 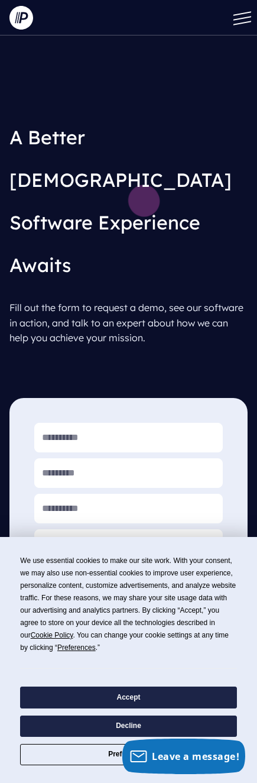 What do you see at coordinates (128, 604) in the screenshot?
I see `div: We use essential cookies to make our site work. With your consent, we may also use non-essential ...` at bounding box center [128, 604].